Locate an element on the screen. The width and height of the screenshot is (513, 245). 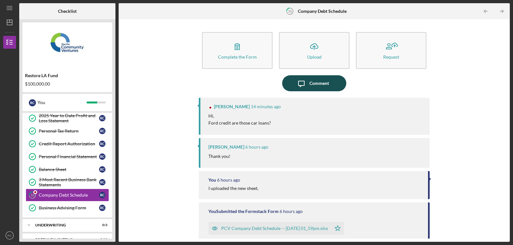
a: Credit Report AuthorizationRC is located at coordinates (67, 144).